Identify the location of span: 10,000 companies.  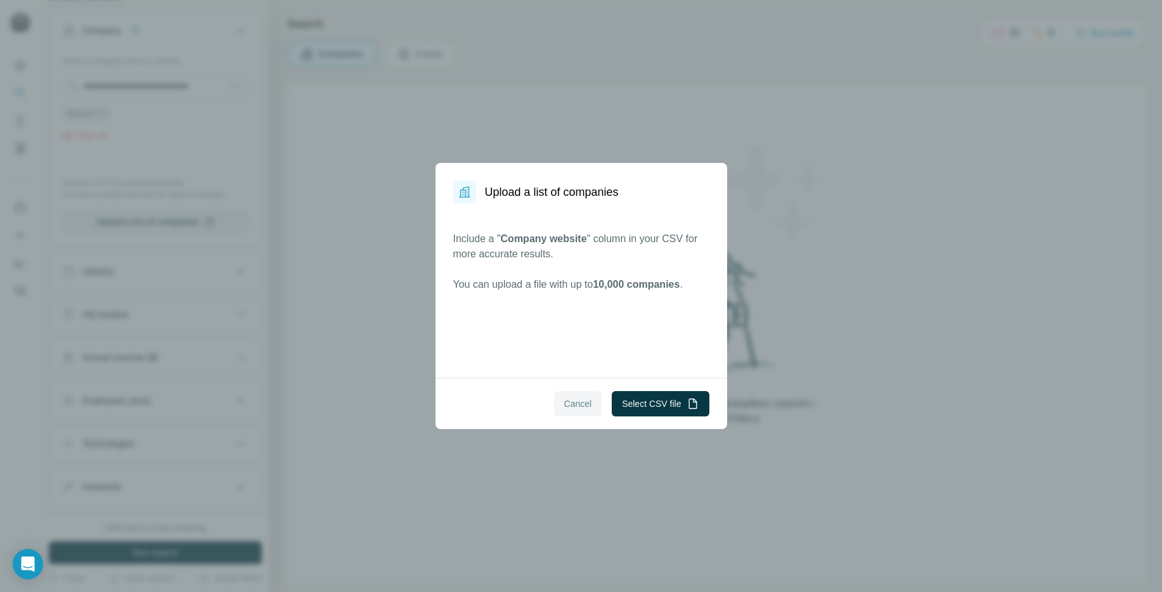
(636, 284).